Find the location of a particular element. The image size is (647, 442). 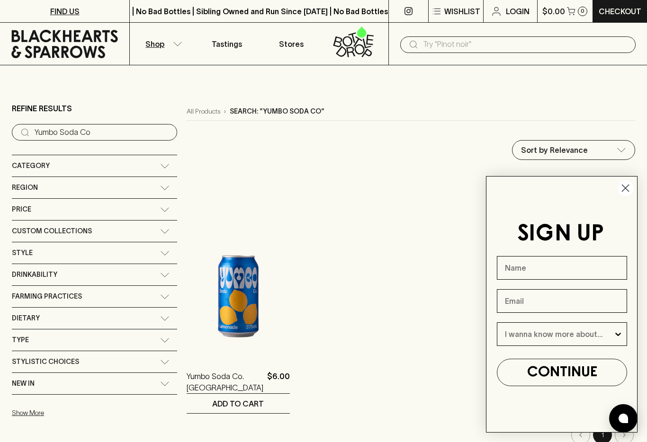

p: Sort by Relevance is located at coordinates (554, 150).